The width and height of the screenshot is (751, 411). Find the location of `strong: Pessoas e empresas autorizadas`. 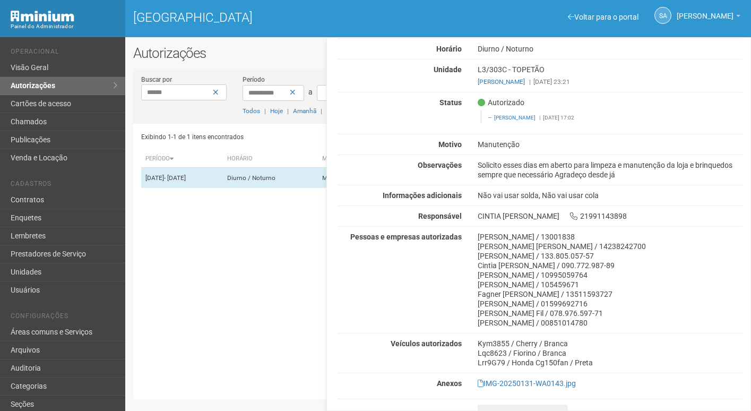

strong: Pessoas e empresas autorizadas is located at coordinates (406, 237).